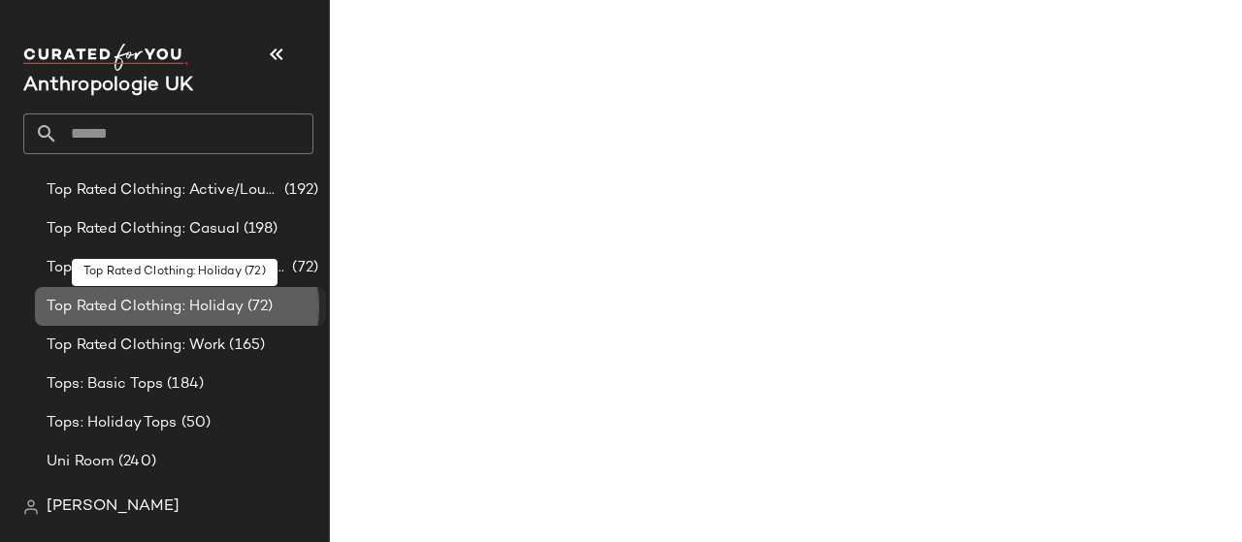 This screenshot has width=1242, height=542. Describe the element at coordinates (108, 85) in the screenshot. I see `span: Current Company Name` at that location.